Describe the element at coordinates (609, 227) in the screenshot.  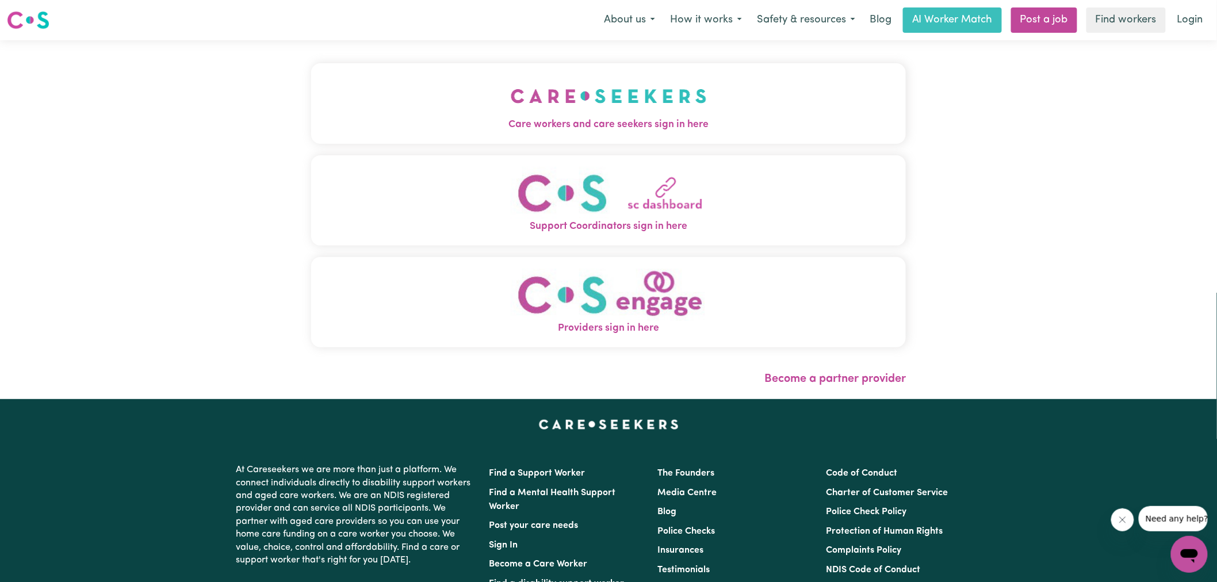
I see `span: Support Coordinators sign in here` at that location.